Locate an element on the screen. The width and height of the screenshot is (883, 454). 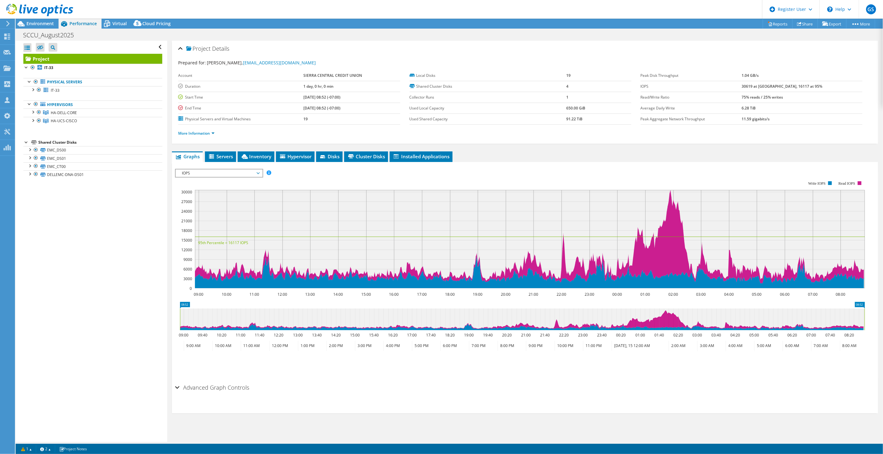
a: 1 is located at coordinates (26, 449).